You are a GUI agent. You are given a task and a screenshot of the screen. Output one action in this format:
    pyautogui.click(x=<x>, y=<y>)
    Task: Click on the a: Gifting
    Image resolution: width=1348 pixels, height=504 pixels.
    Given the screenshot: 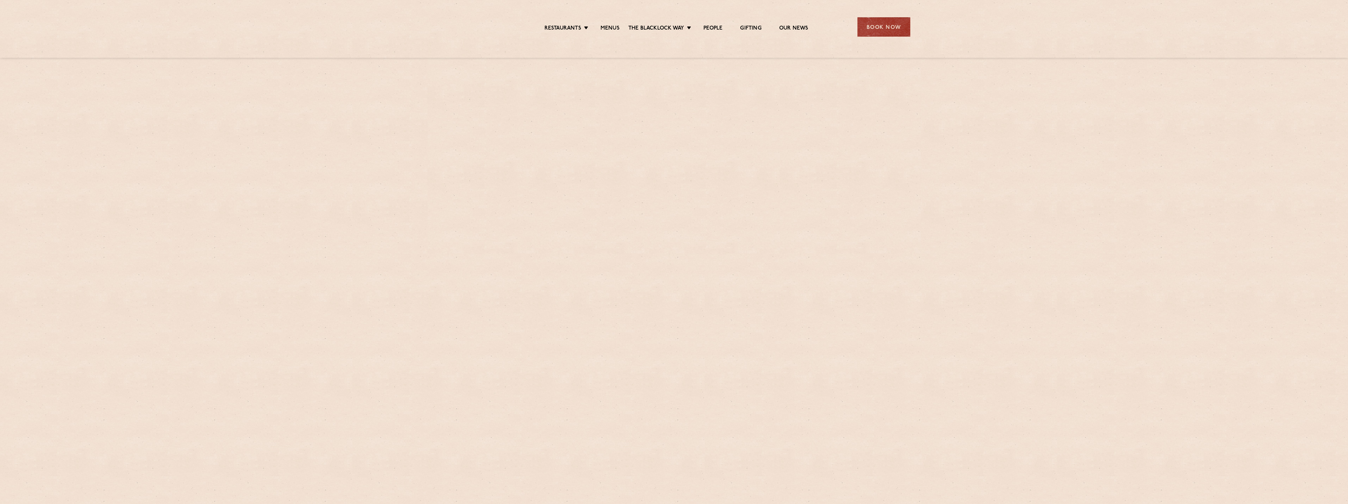 What is the action you would take?
    pyautogui.click(x=751, y=29)
    